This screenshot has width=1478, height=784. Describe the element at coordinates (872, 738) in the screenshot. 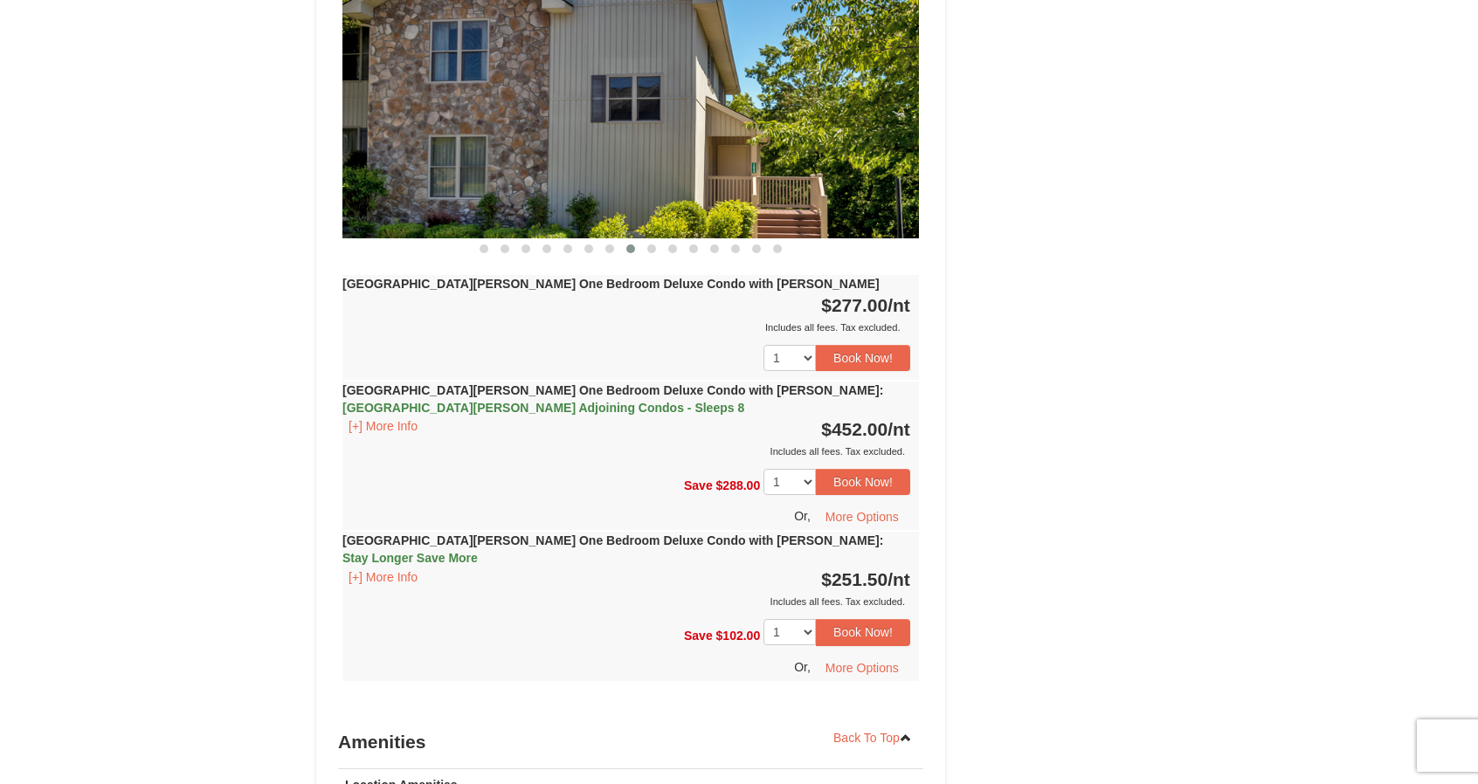

I see `a: Back To Top` at that location.